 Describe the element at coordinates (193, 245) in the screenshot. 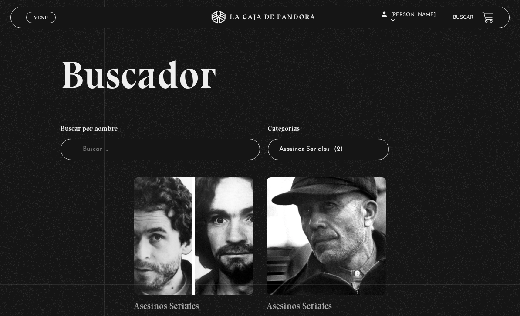

I see `a: Asesinos Seriales` at that location.